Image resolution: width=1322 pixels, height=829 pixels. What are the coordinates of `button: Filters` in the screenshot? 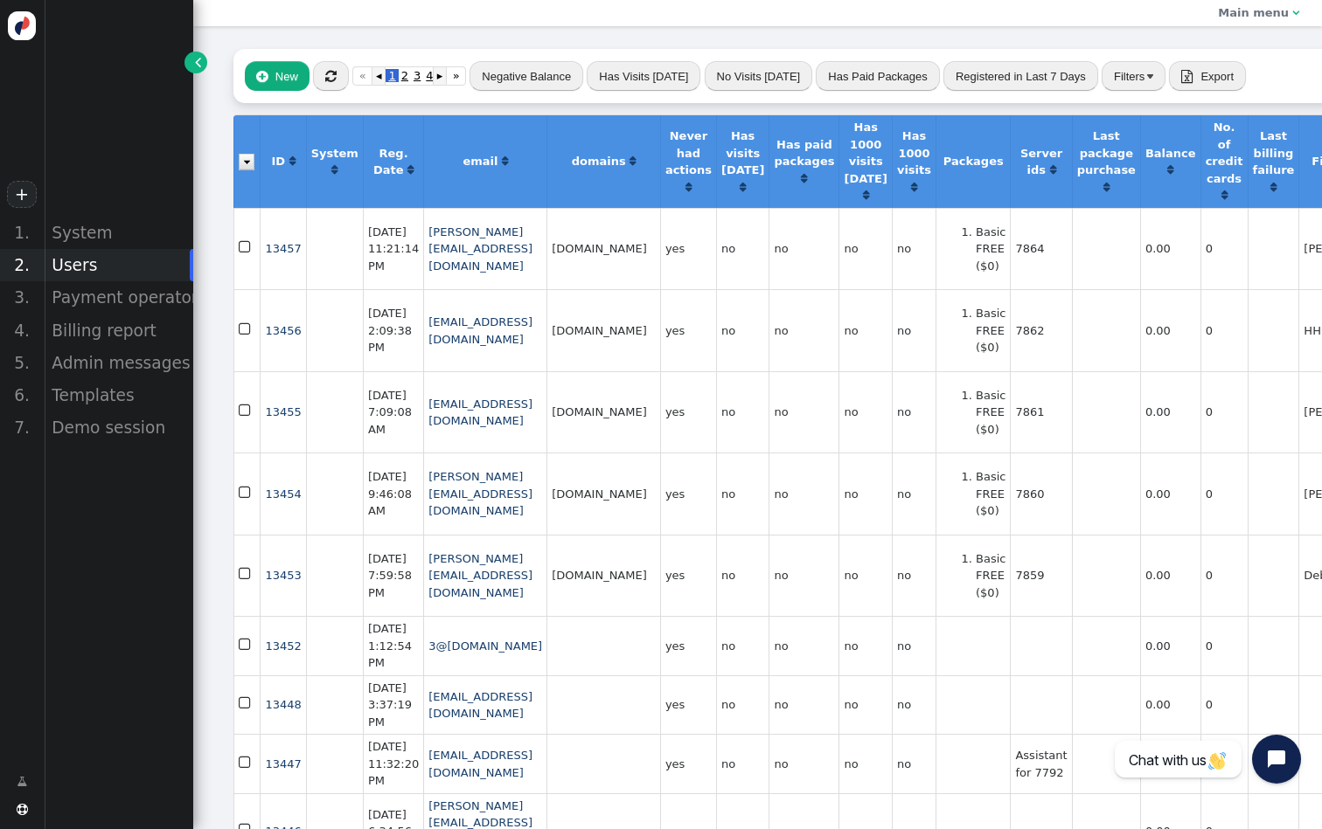 It's located at (1133, 76).